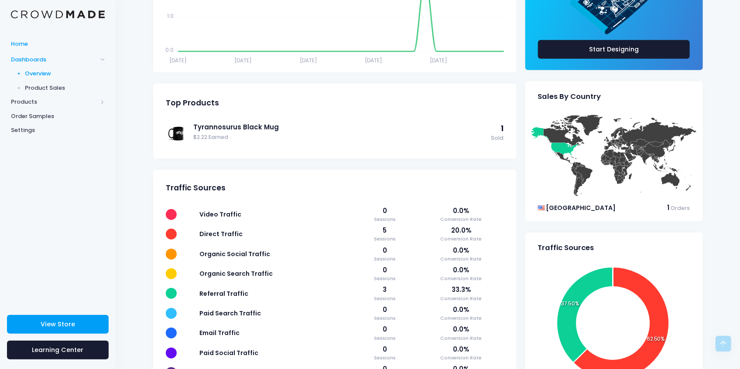  What do you see at coordinates (224, 294) in the screenshot?
I see `span: Referral Traffic` at bounding box center [224, 294].